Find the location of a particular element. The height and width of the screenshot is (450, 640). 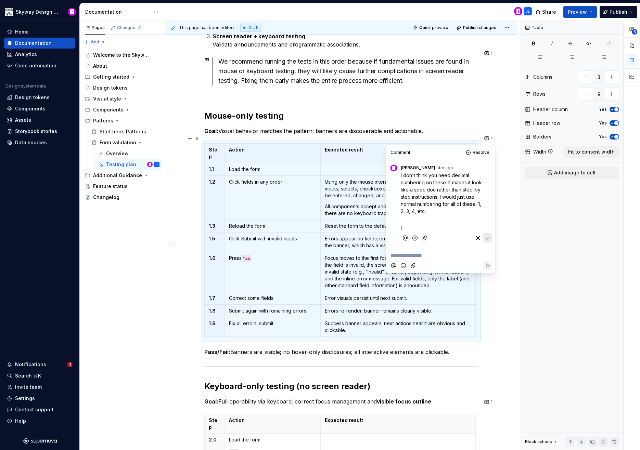

div: Design tokens is located at coordinates (32, 98).